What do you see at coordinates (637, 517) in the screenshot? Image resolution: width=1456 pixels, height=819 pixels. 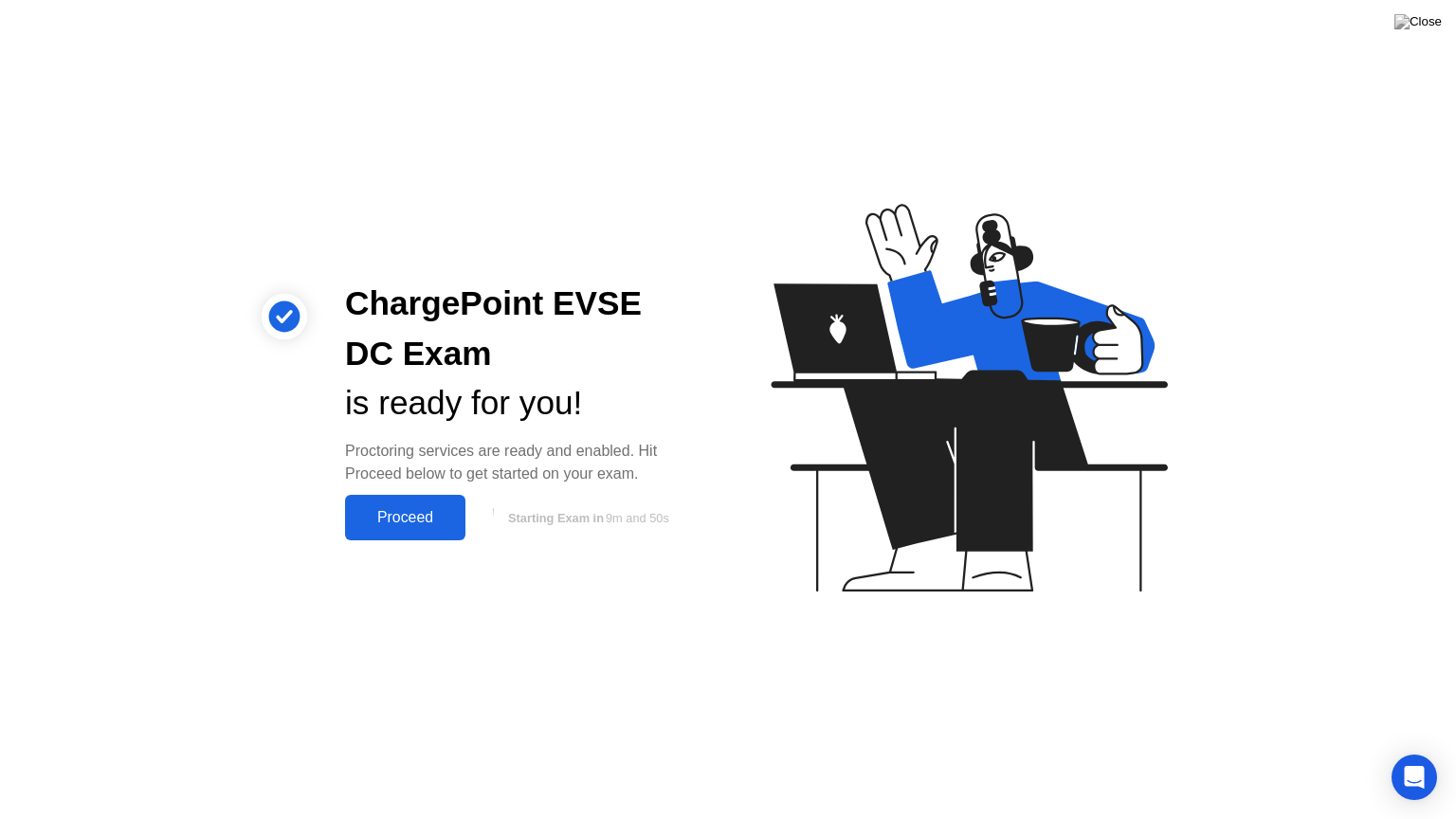 I see `span: 9m and 50s` at bounding box center [637, 517].